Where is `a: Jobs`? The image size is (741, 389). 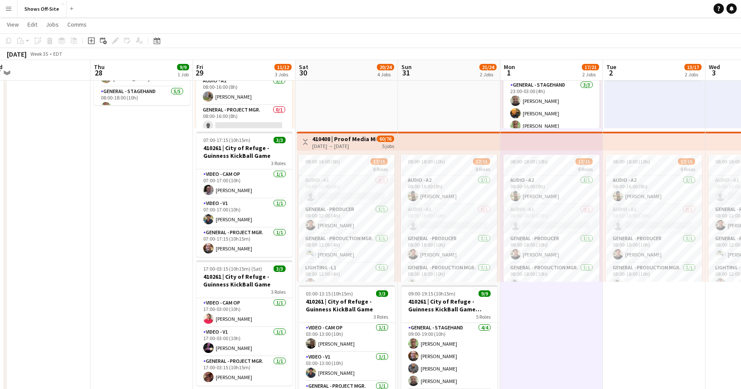
a: Jobs is located at coordinates (52, 24).